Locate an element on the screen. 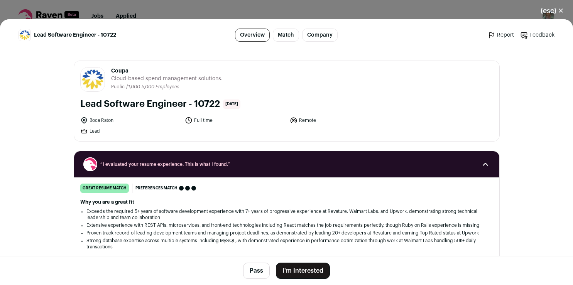 Image resolution: width=573 pixels, height=285 pixels. a: Feedback is located at coordinates (537, 35).